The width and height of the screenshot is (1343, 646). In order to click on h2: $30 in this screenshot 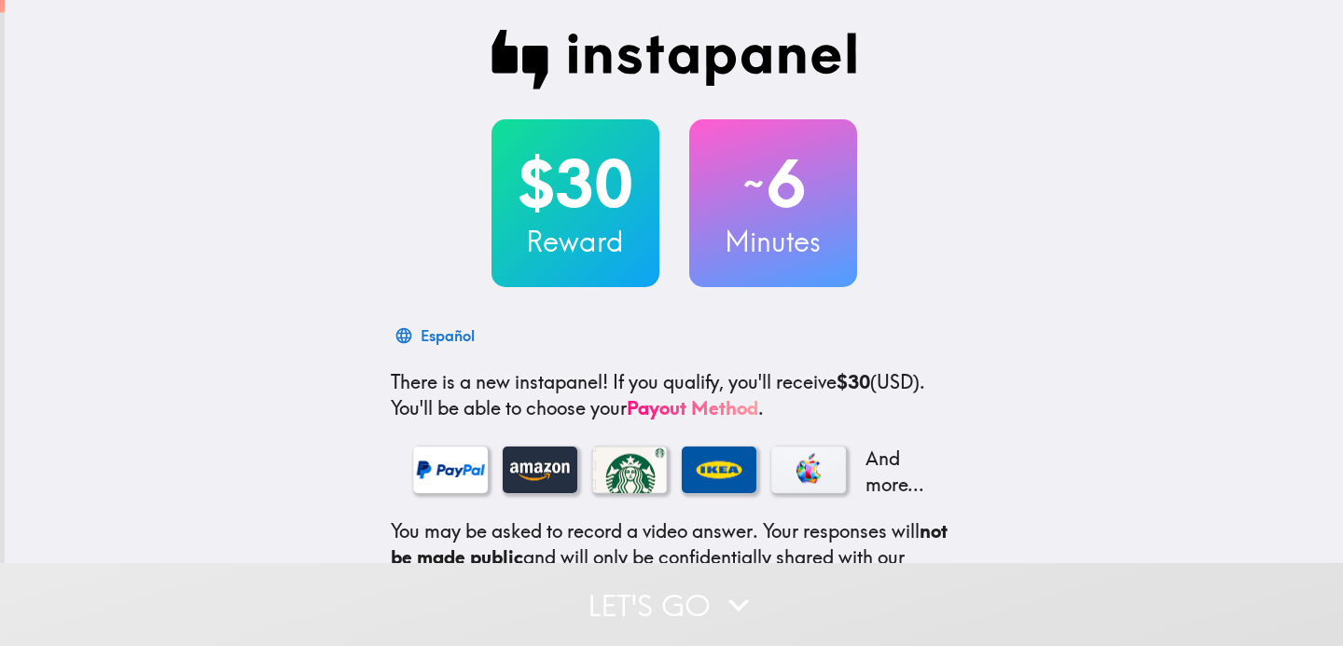, I will do `click(575, 184)`.